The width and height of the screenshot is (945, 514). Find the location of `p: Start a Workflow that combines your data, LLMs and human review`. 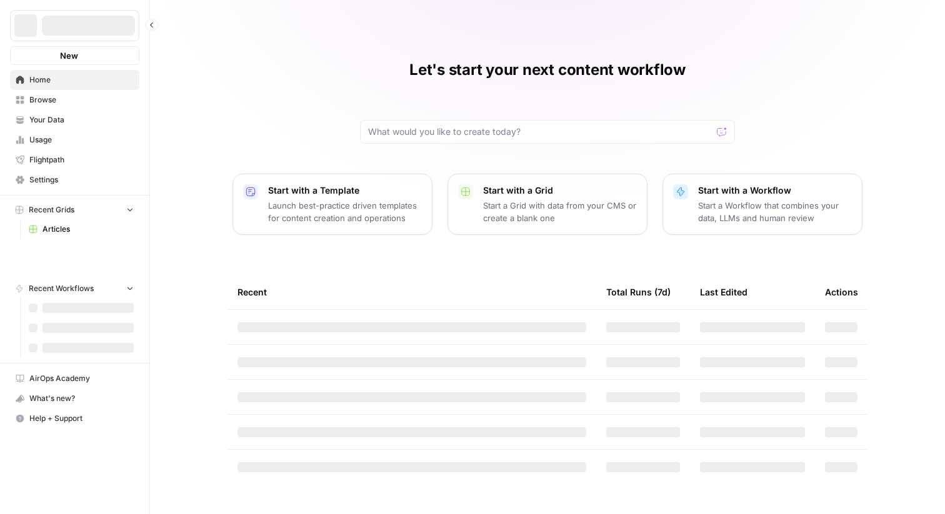

p: Start a Workflow that combines your data, LLMs and human review is located at coordinates (775, 212).